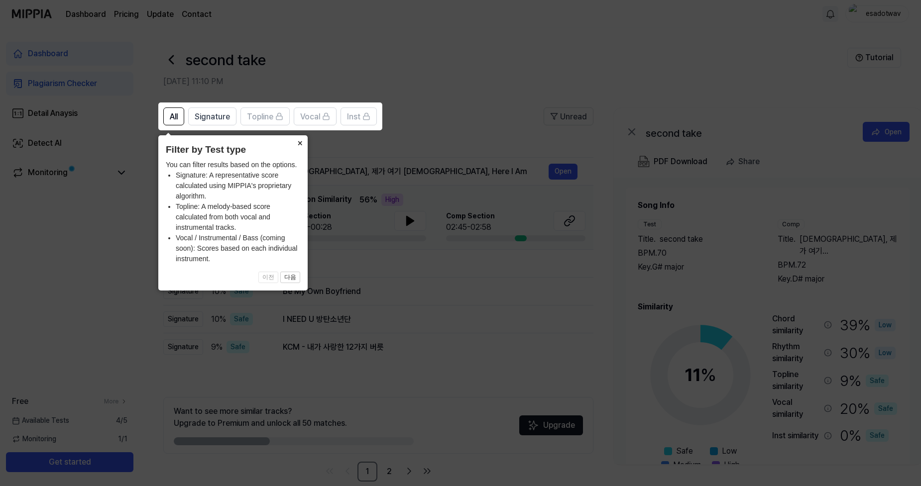 Image resolution: width=921 pixels, height=486 pixels. What do you see at coordinates (353, 117) in the screenshot?
I see `span: Inst` at bounding box center [353, 117].